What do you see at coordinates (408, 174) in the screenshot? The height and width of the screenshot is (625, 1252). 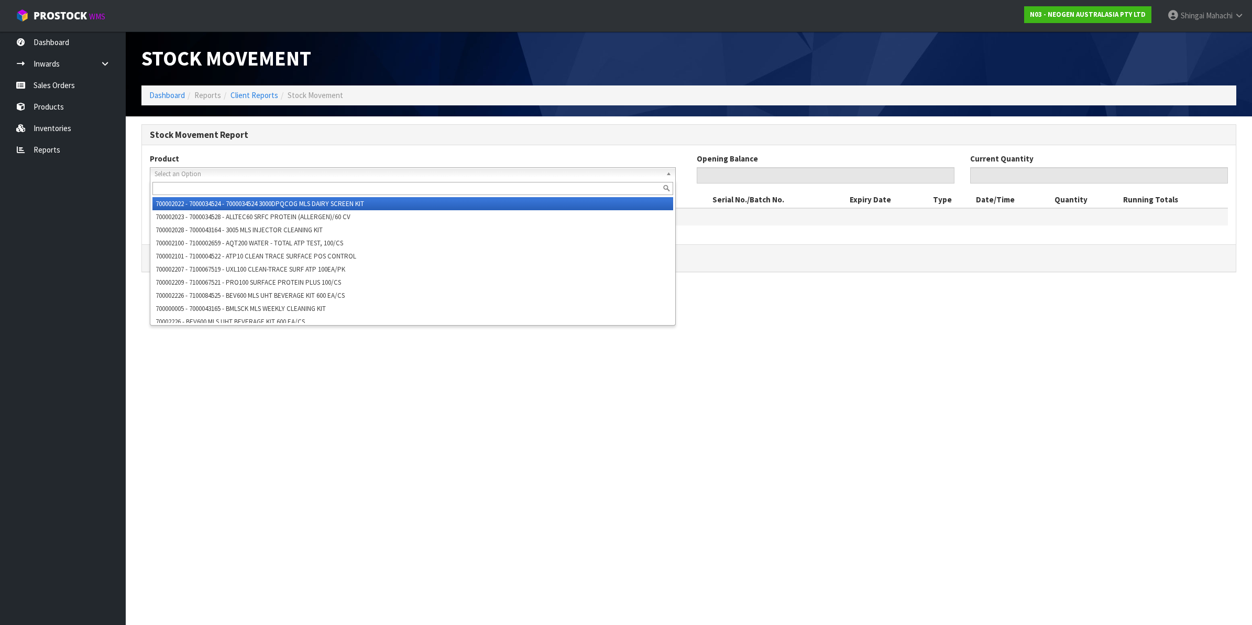 I see `span: Select an Option` at bounding box center [408, 174].